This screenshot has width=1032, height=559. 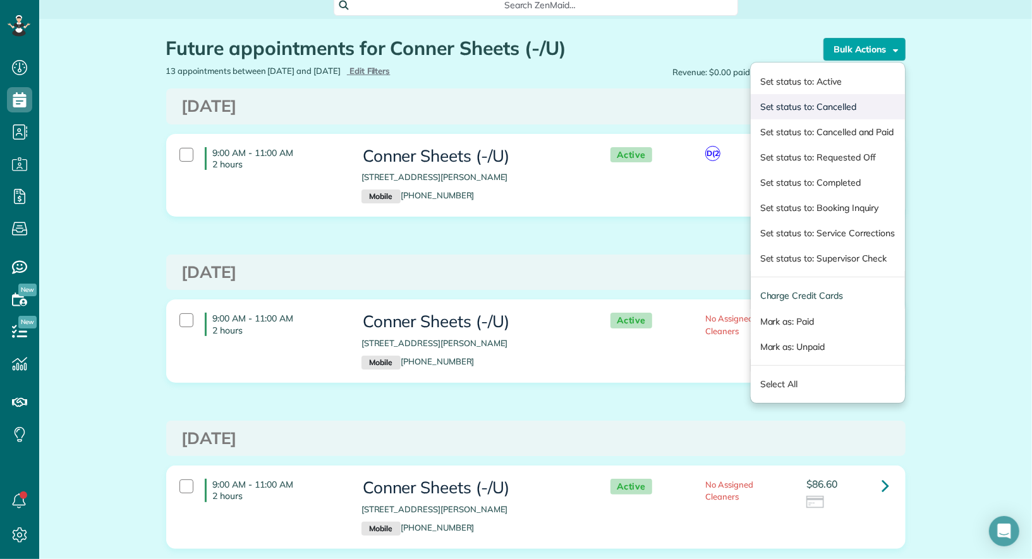 What do you see at coordinates (828, 132) in the screenshot?
I see `a: Set status to: Cancelled and Paid` at bounding box center [828, 132].